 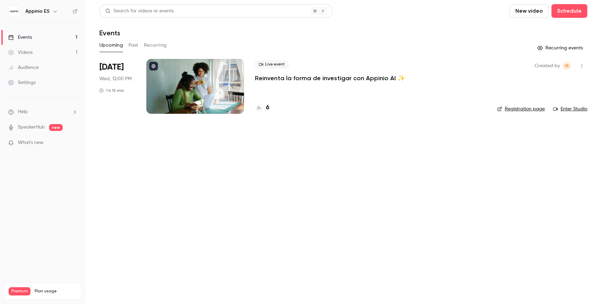 What do you see at coordinates (571, 109) in the screenshot?
I see `a: Enter Studio` at bounding box center [571, 109].